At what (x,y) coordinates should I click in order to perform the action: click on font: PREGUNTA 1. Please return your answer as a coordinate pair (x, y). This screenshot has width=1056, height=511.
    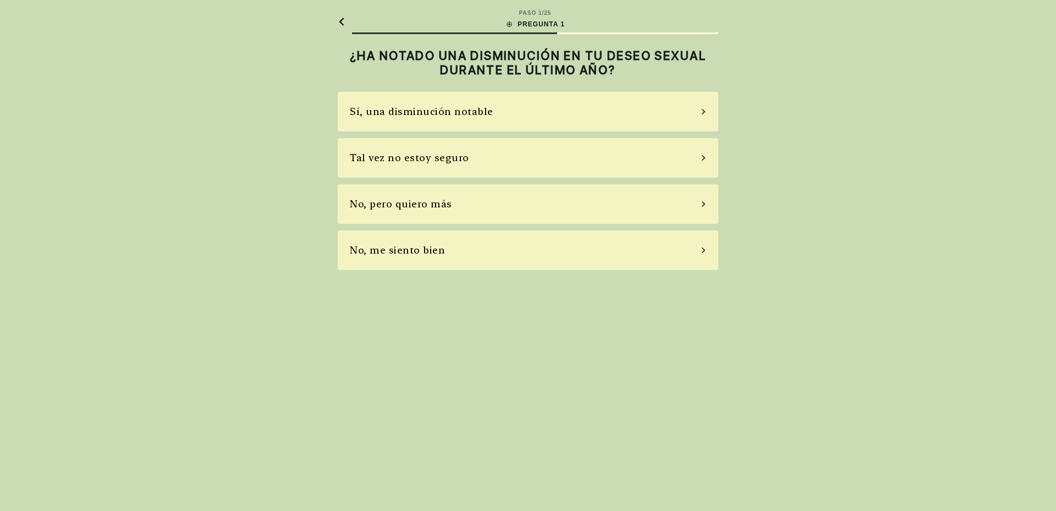
    Looking at the image, I should click on (541, 24).